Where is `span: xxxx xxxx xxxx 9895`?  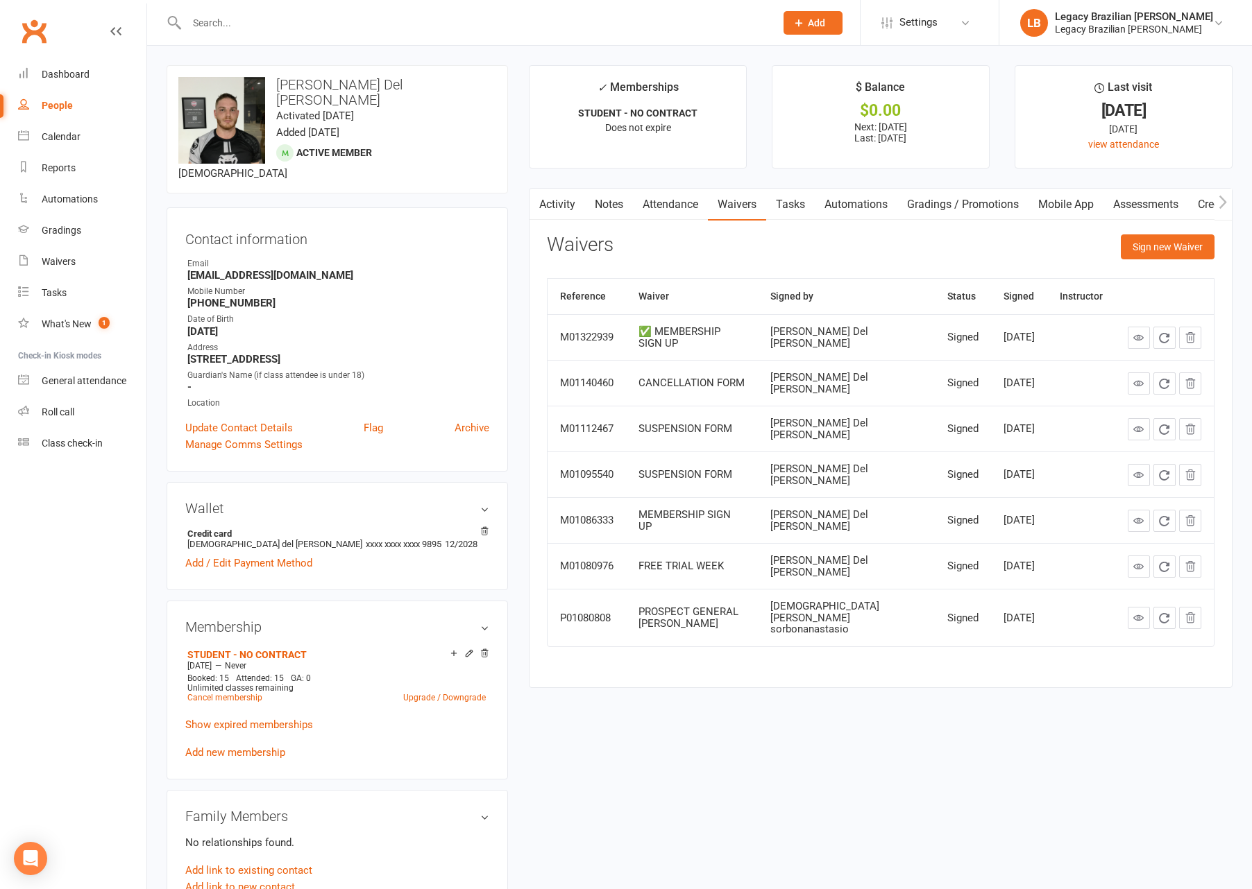 span: xxxx xxxx xxxx 9895 is located at coordinates (403, 544).